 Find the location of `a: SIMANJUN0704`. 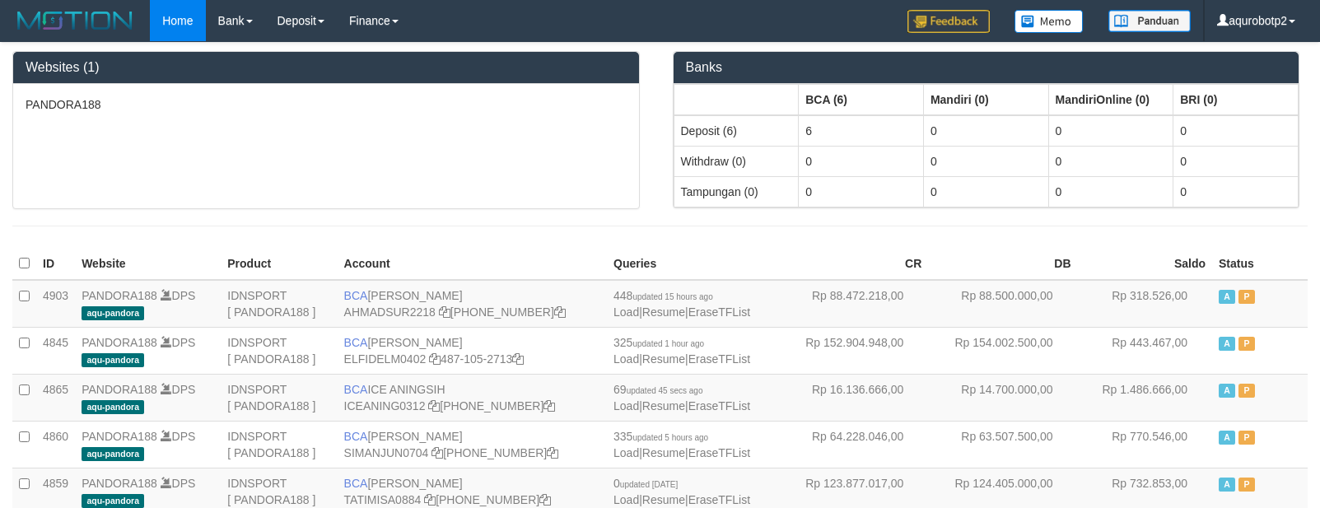

a: SIMANJUN0704 is located at coordinates (386, 453).